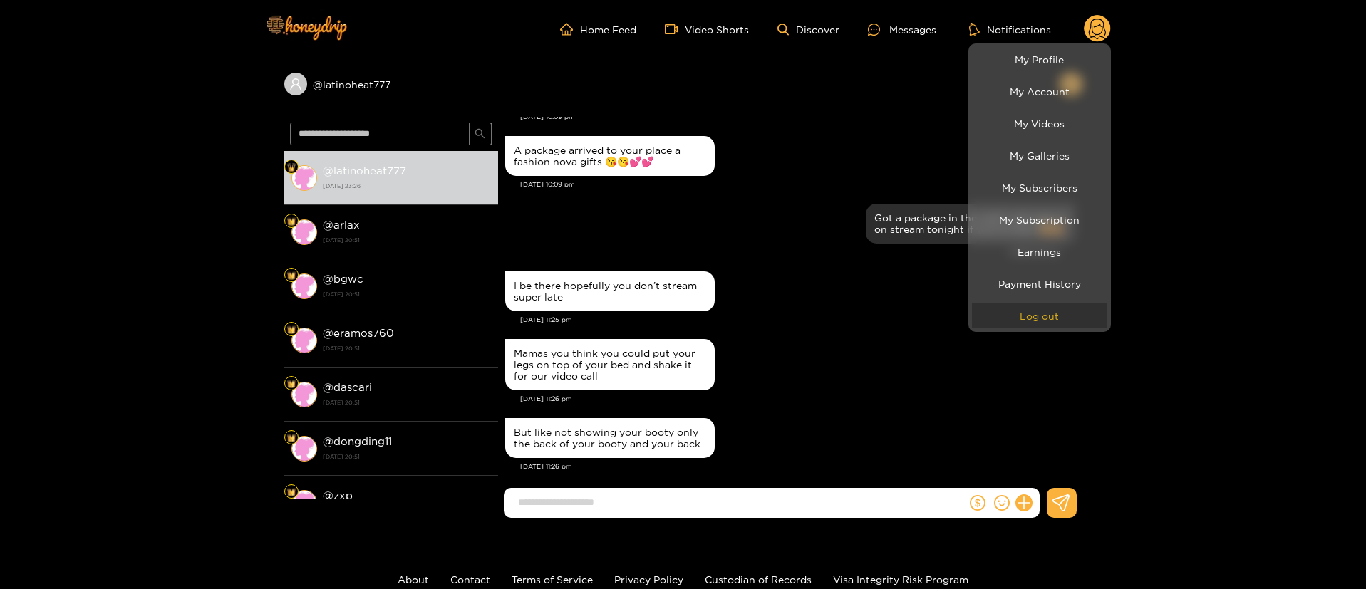 The image size is (1366, 589). What do you see at coordinates (1040, 187) in the screenshot?
I see `a: My Subscribers` at bounding box center [1040, 187].